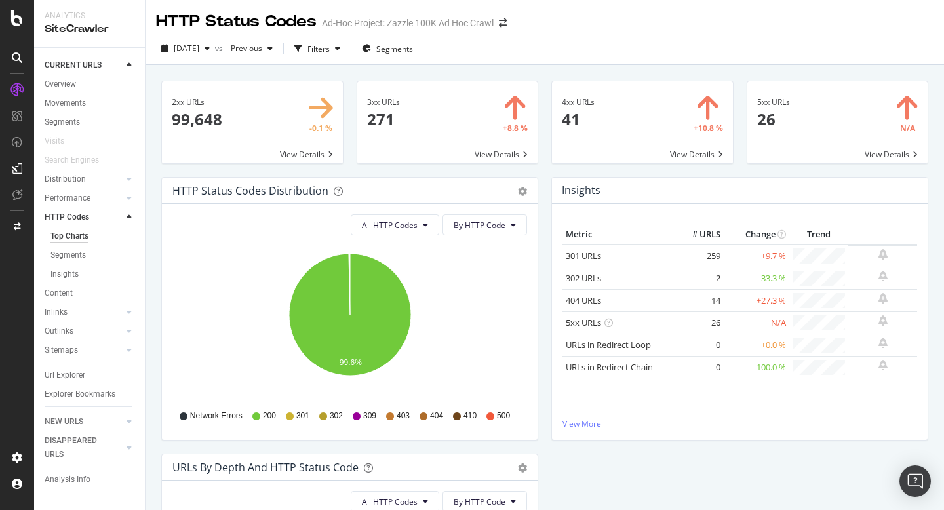 This screenshot has height=510, width=944. I want to click on td: 259, so click(698, 256).